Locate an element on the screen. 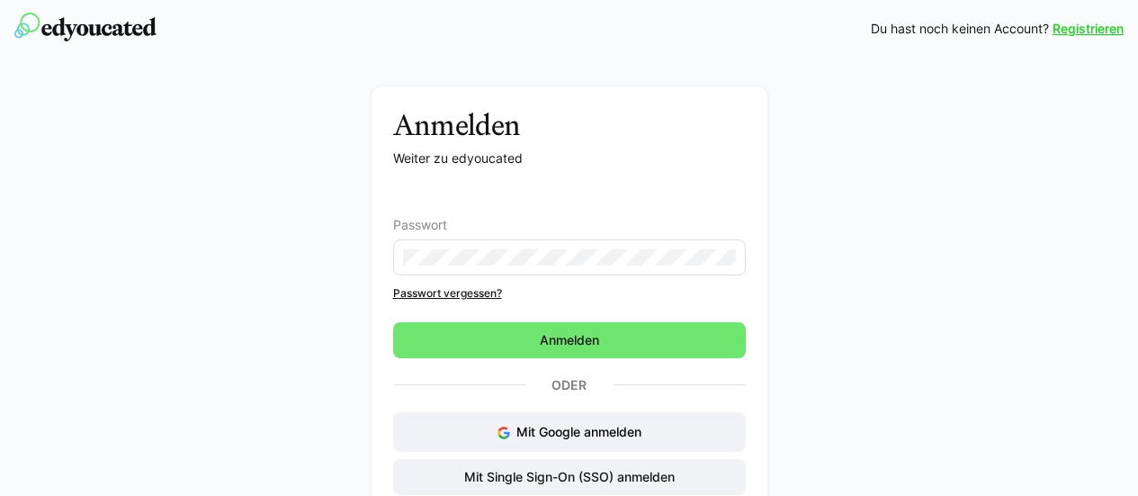 Image resolution: width=1138 pixels, height=496 pixels. span: Mit Google anmelden is located at coordinates (579, 431).